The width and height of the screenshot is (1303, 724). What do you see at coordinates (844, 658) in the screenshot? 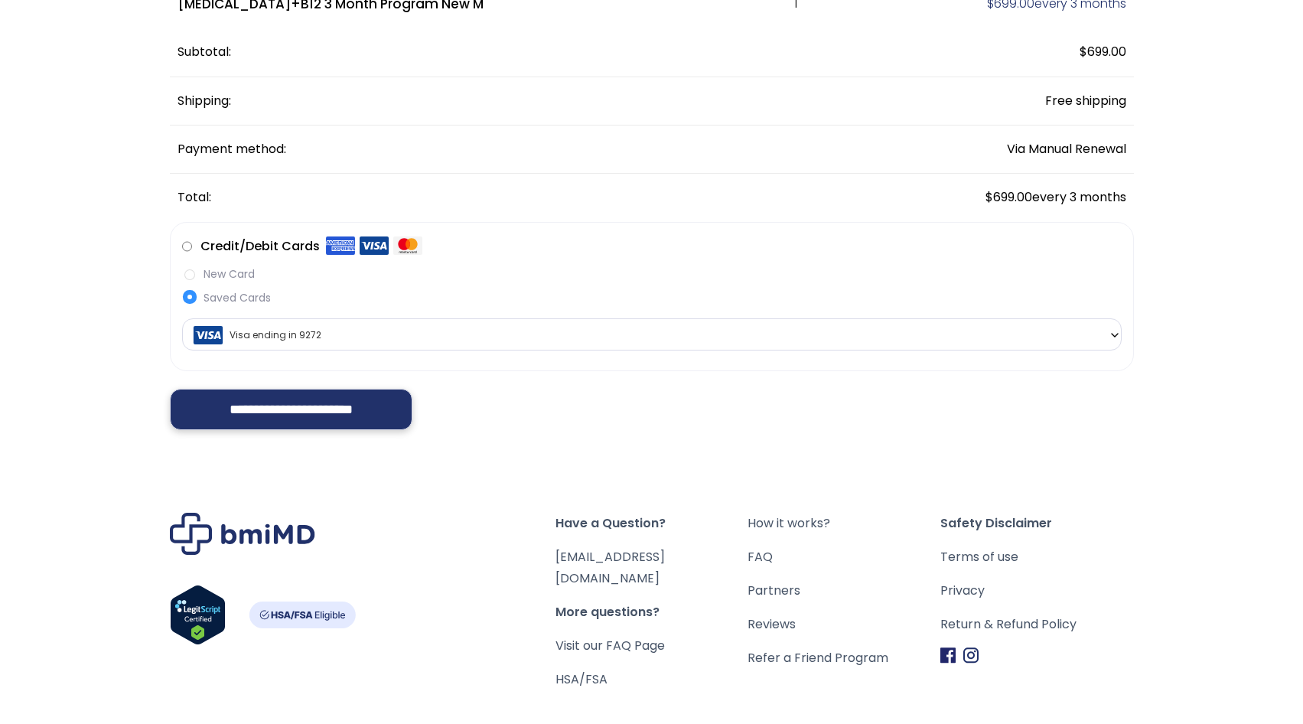
I see `a: Refer a Friend Program` at bounding box center [844, 658].